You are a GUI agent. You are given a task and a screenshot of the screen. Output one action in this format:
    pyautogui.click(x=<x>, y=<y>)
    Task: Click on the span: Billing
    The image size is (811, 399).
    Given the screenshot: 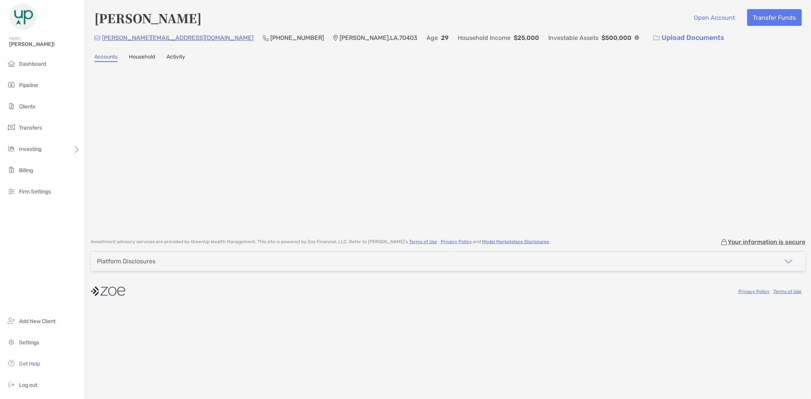 What is the action you would take?
    pyautogui.click(x=26, y=170)
    